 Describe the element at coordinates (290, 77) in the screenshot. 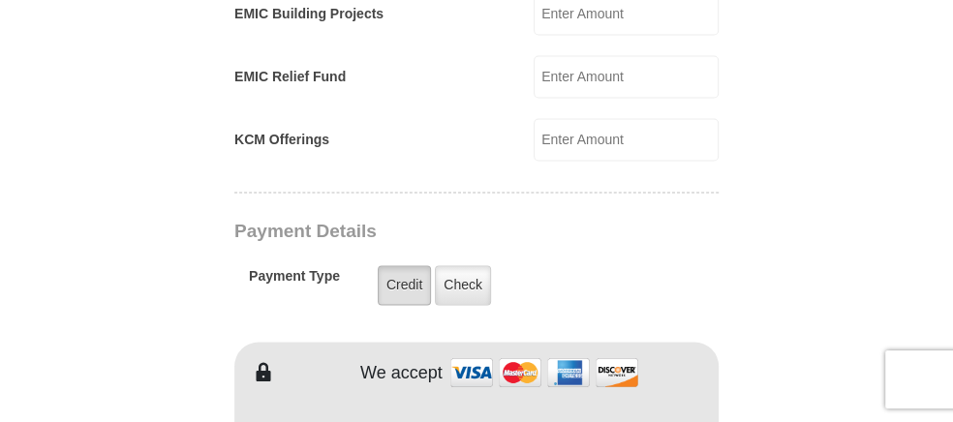

I see `label: EMIC Relief Fund` at that location.